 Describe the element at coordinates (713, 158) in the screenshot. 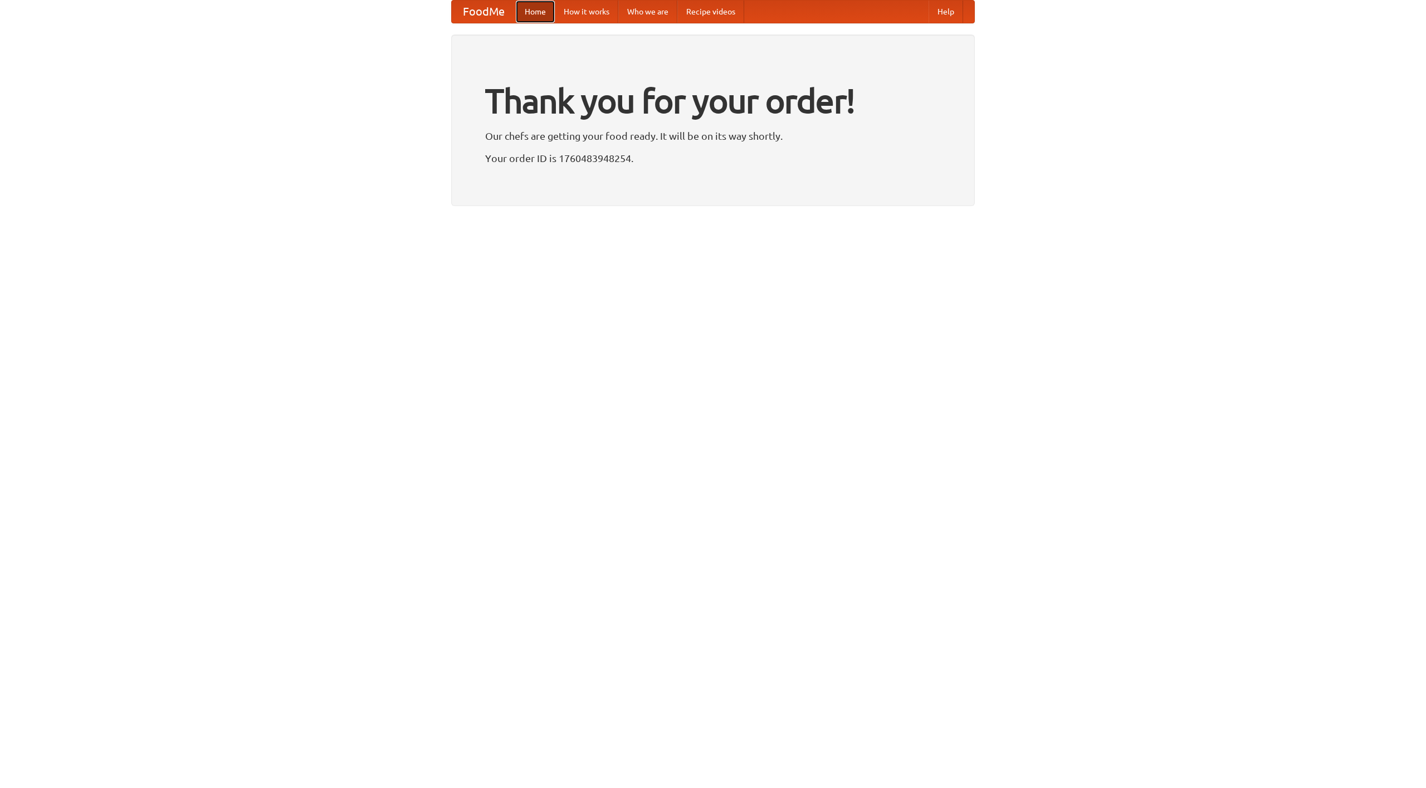

I see `p: Your order ID is 1760483948254.` at that location.